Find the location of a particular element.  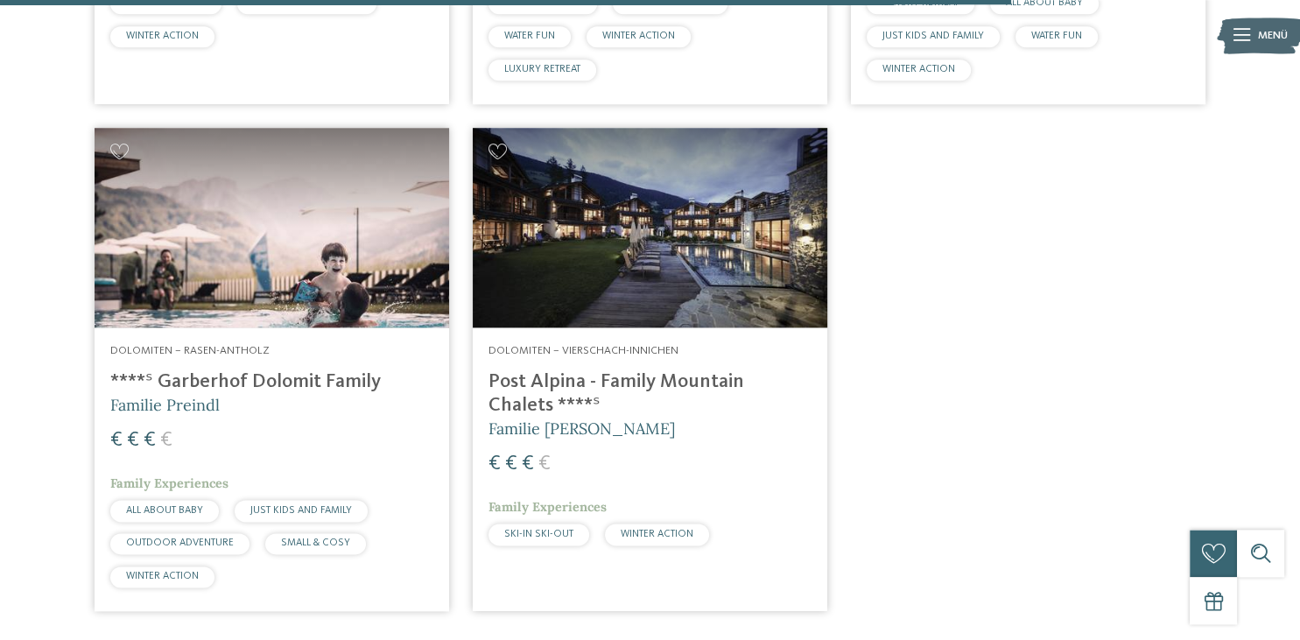

span: SMALL & COSY is located at coordinates (315, 543).